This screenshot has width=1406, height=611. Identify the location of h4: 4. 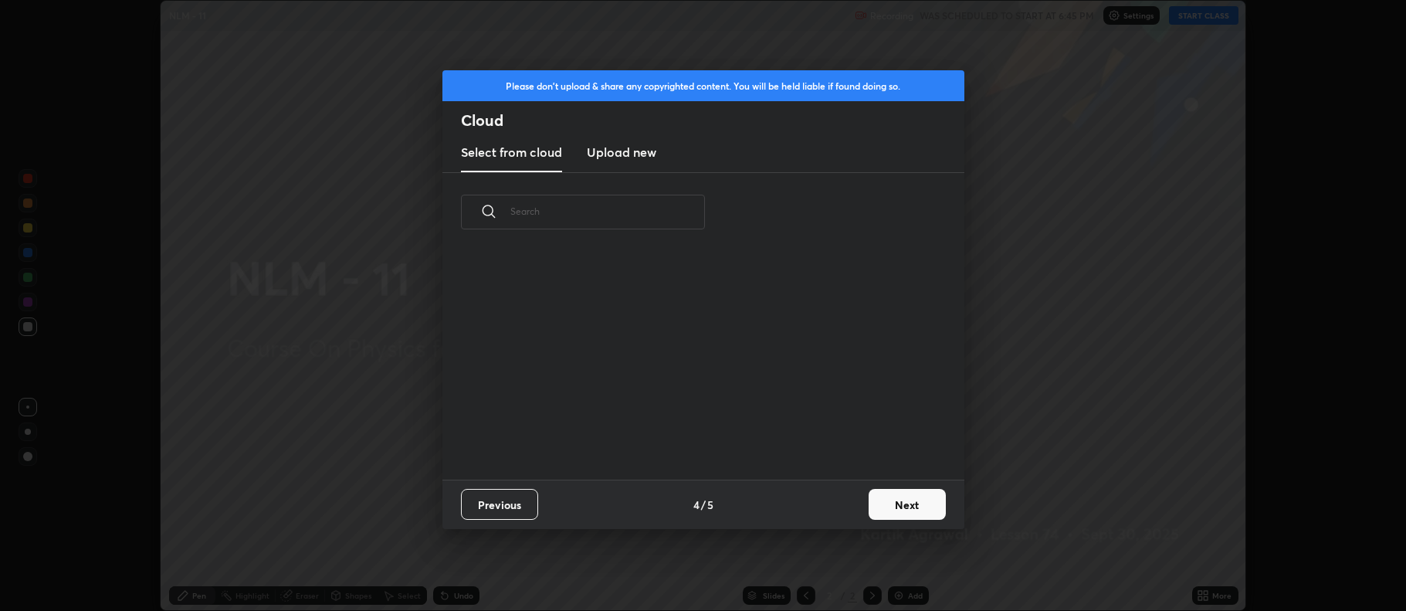
(696, 504).